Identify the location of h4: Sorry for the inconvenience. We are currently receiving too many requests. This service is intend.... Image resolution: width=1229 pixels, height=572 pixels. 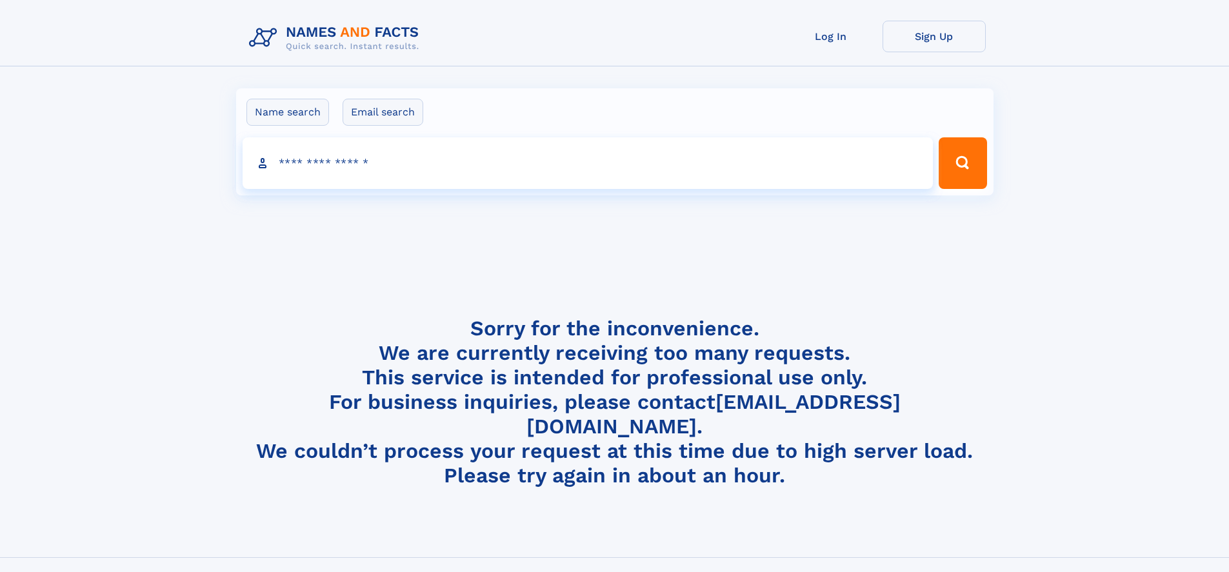
(615, 402).